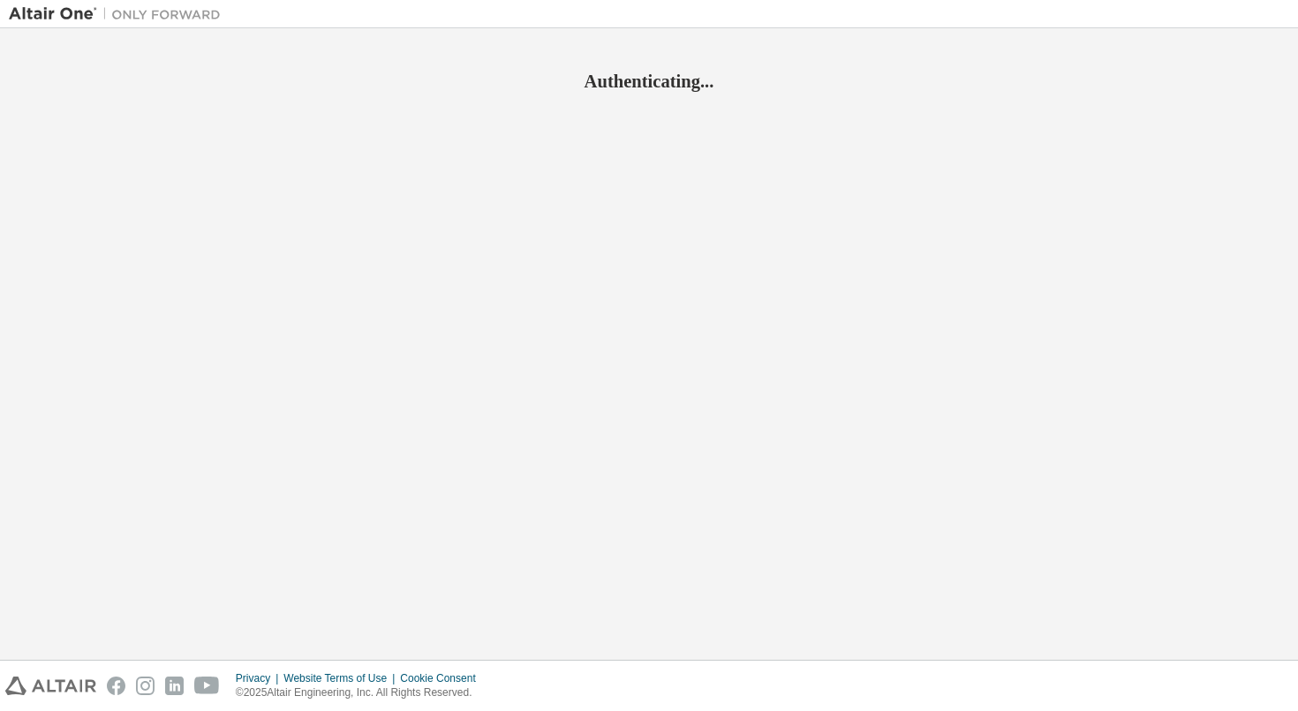 The height and width of the screenshot is (711, 1298). Describe the element at coordinates (649, 81) in the screenshot. I see `h2: Authenticating...` at that location.